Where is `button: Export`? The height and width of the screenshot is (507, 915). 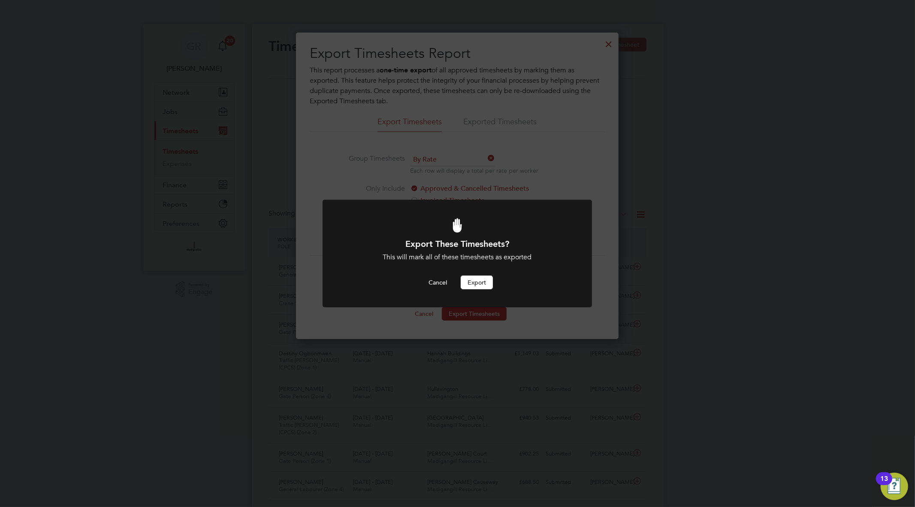
button: Export is located at coordinates (477, 283).